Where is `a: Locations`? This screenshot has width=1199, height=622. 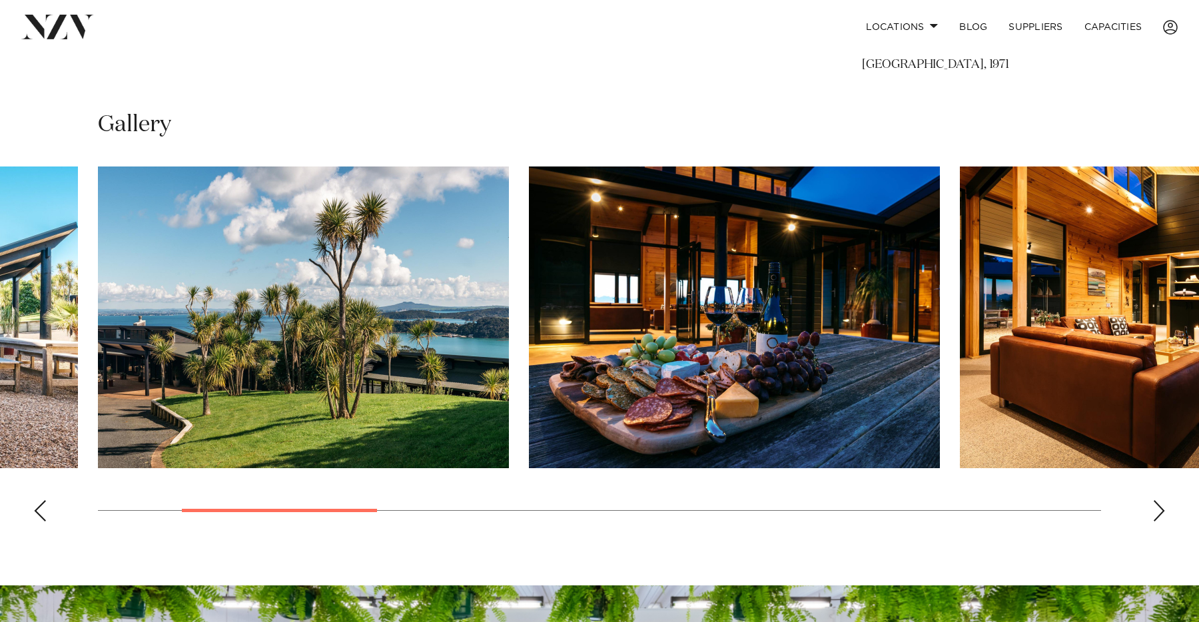
a: Locations is located at coordinates (902, 27).